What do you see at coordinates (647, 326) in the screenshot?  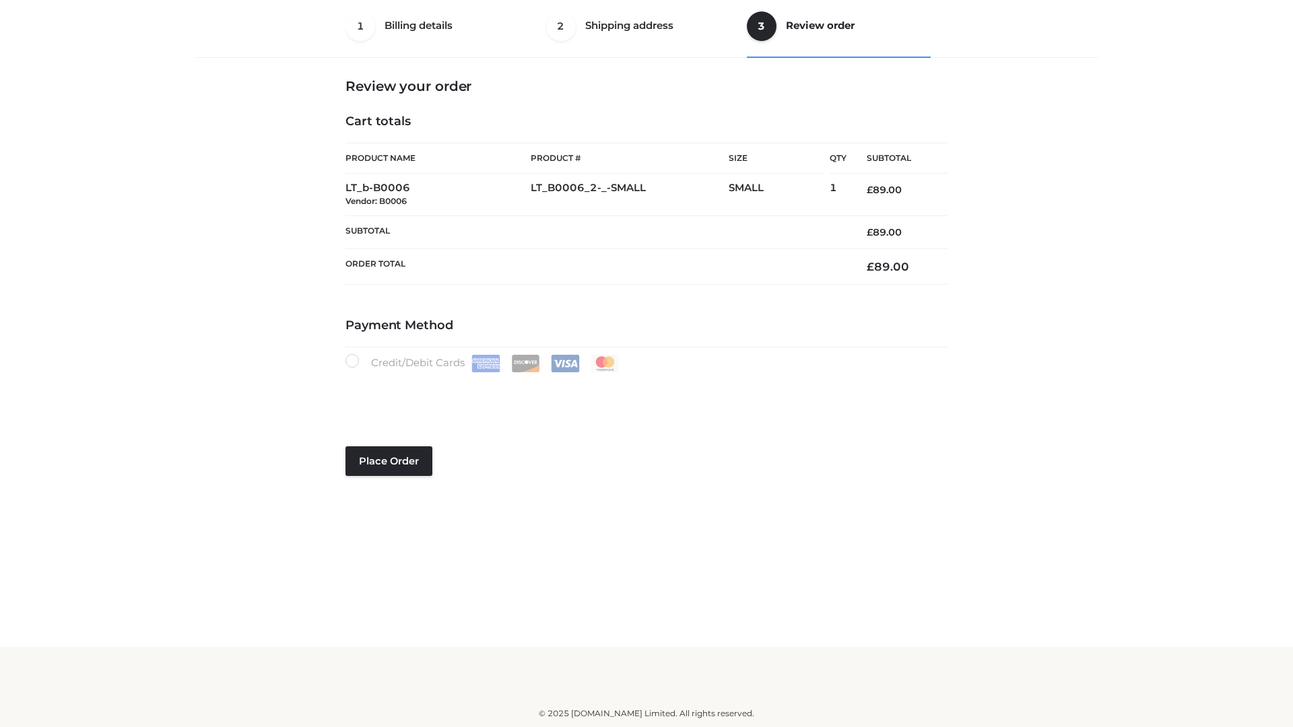 I see `h4: Payment Method` at bounding box center [647, 326].